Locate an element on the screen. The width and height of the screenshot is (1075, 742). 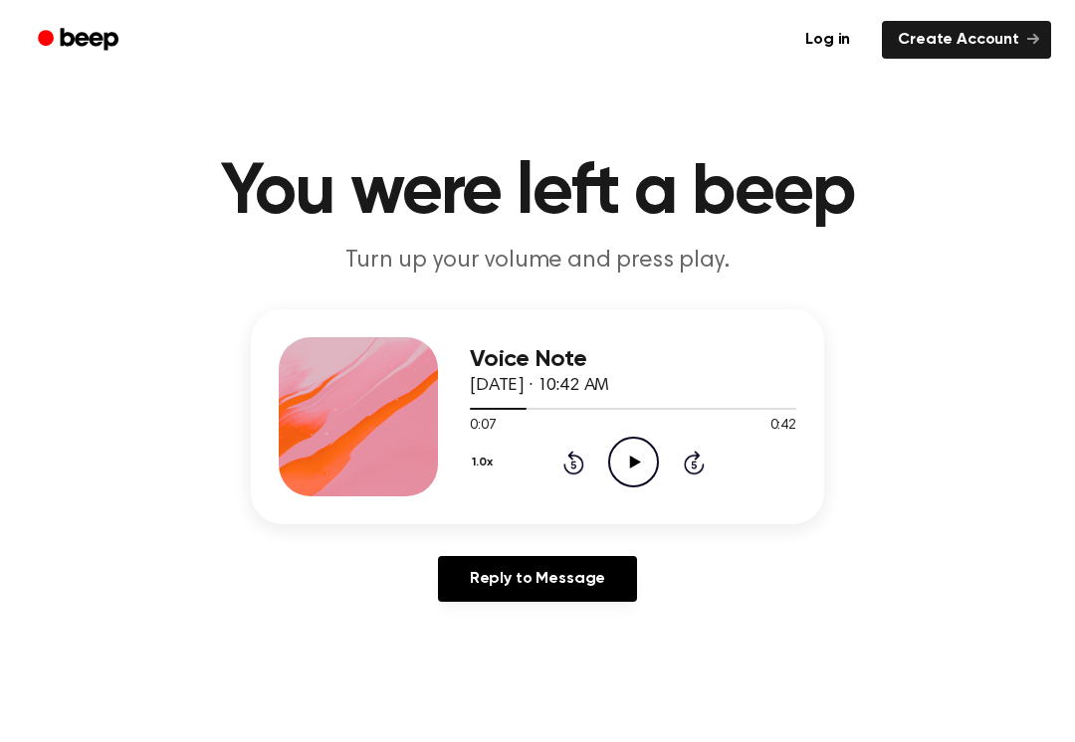
a: Create Account is located at coordinates (966, 40).